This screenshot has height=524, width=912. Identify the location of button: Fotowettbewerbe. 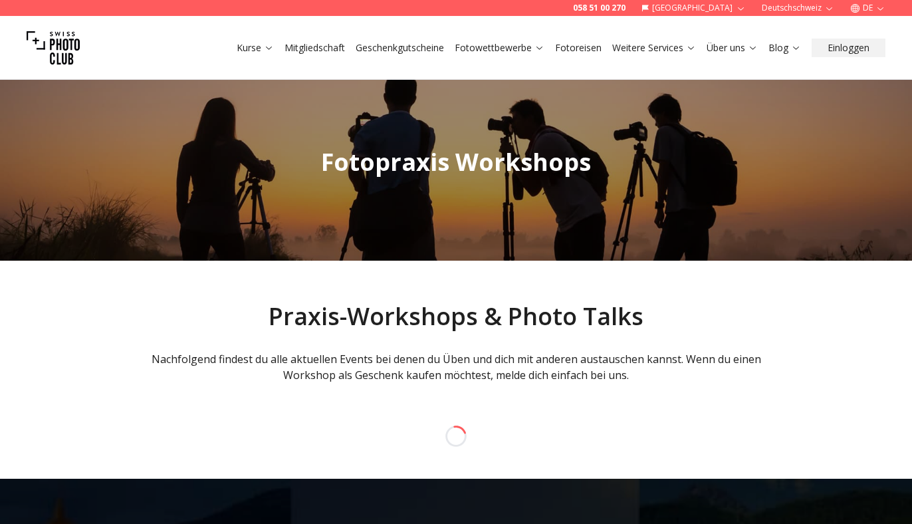
(499, 48).